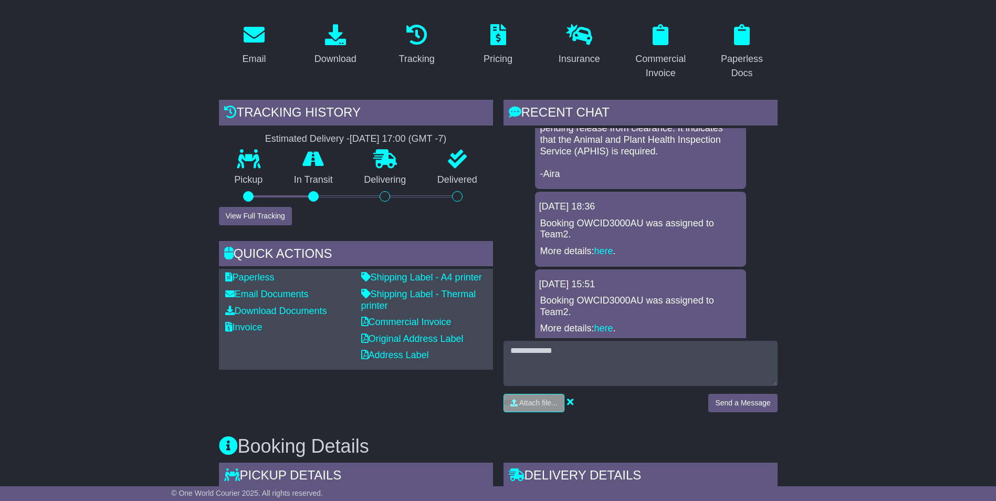 The height and width of the screenshot is (501, 996). What do you see at coordinates (579, 45) in the screenshot?
I see `a: Insurance` at bounding box center [579, 45].